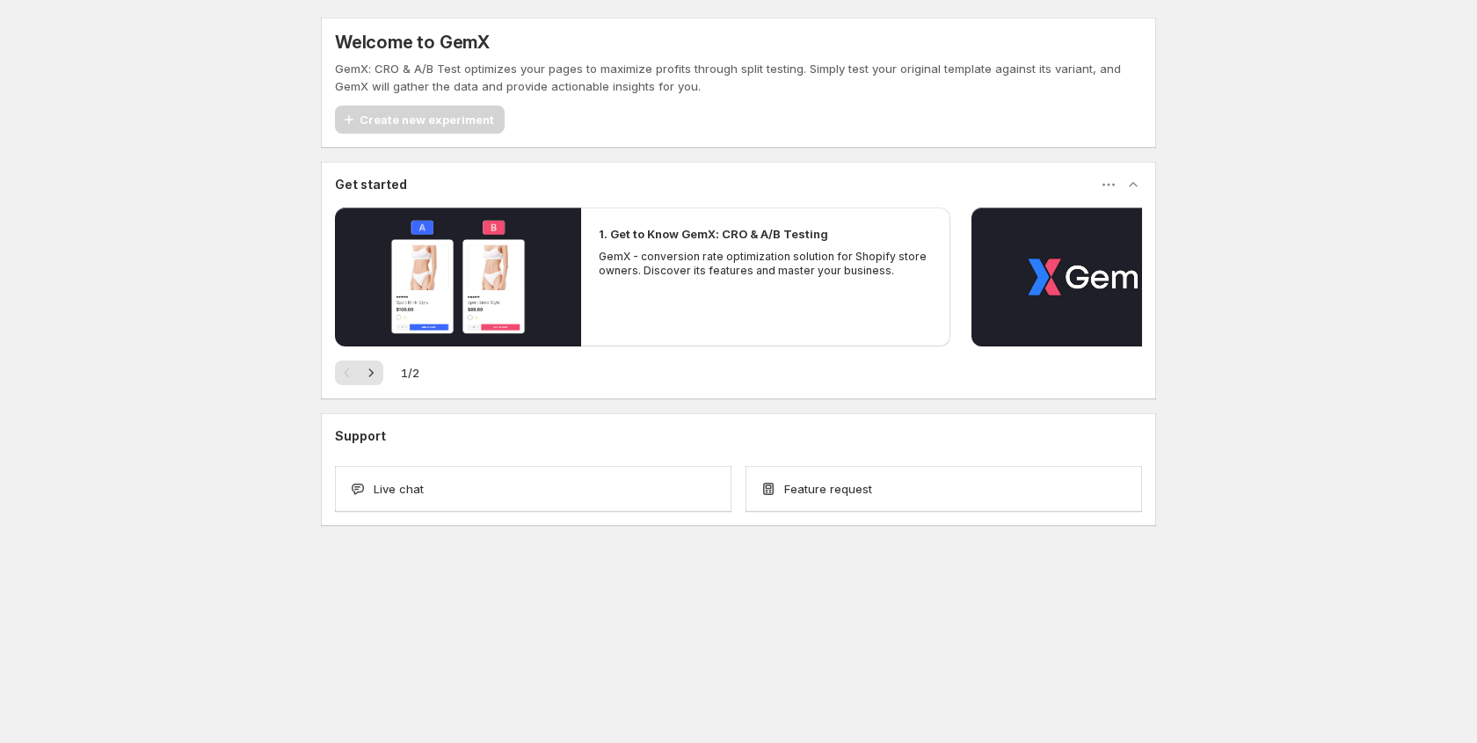  I want to click on h3: Support, so click(360, 436).